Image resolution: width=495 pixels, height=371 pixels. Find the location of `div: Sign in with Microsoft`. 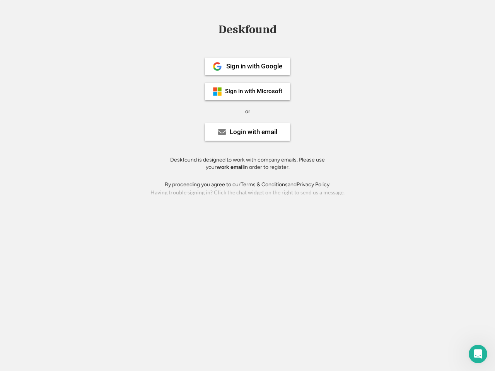

div: Sign in with Microsoft is located at coordinates (254, 91).